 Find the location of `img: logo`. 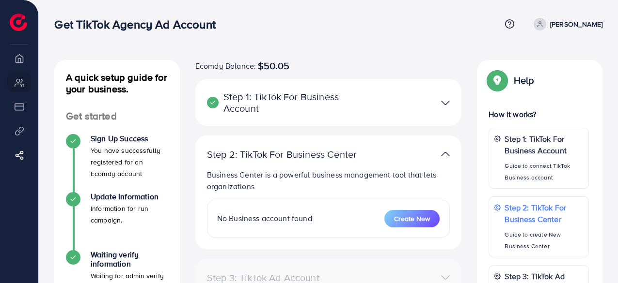

img: logo is located at coordinates (18, 22).